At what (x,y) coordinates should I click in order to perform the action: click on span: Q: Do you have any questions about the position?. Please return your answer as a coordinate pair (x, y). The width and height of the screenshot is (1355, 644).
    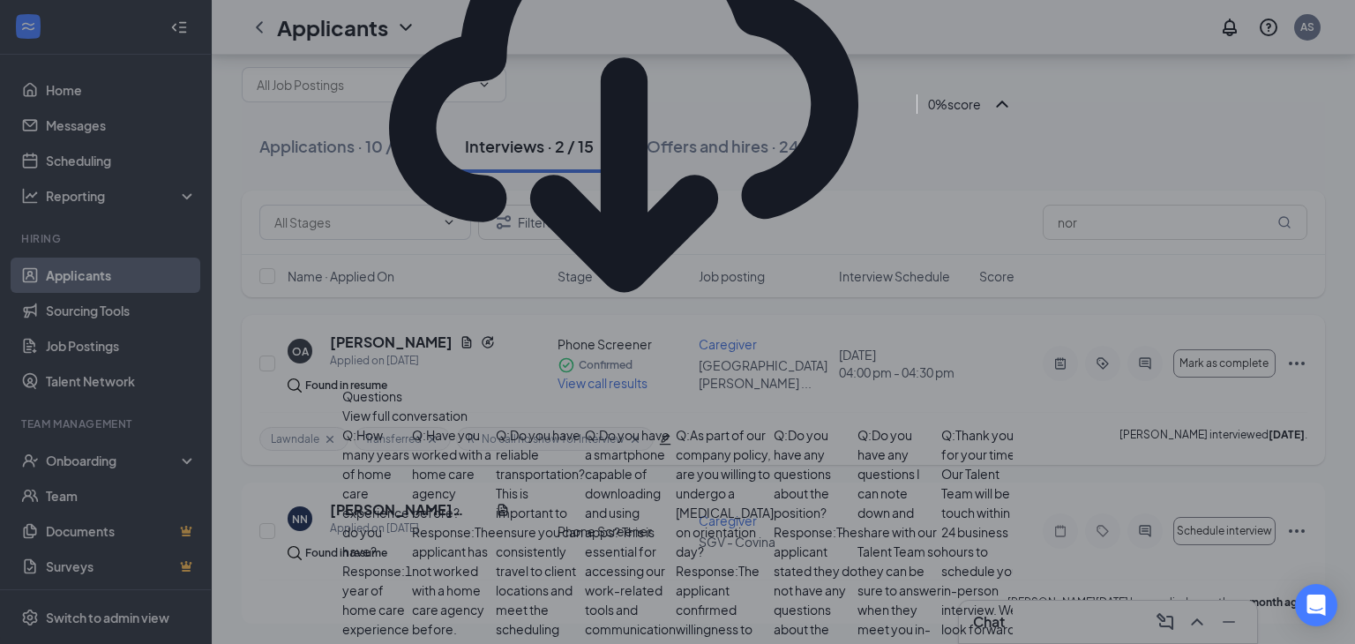
    Looking at the image, I should click on (802, 473).